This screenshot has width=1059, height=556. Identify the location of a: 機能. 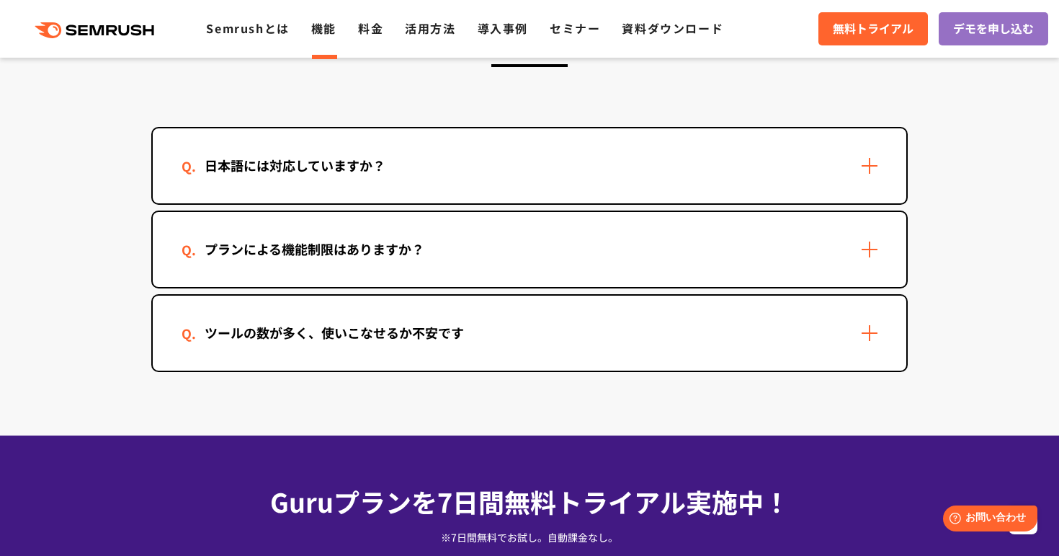
(324, 28).